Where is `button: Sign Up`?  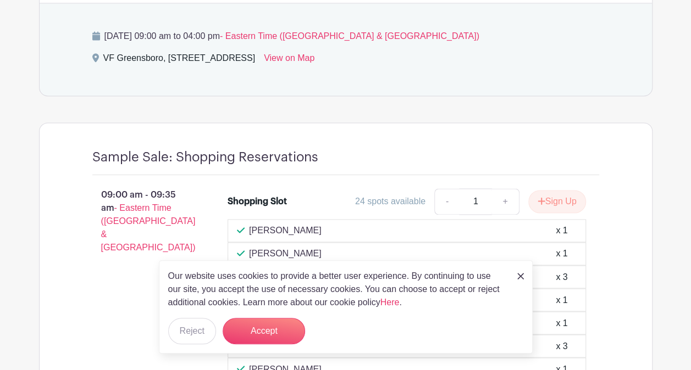 button: Sign Up is located at coordinates (556, 202).